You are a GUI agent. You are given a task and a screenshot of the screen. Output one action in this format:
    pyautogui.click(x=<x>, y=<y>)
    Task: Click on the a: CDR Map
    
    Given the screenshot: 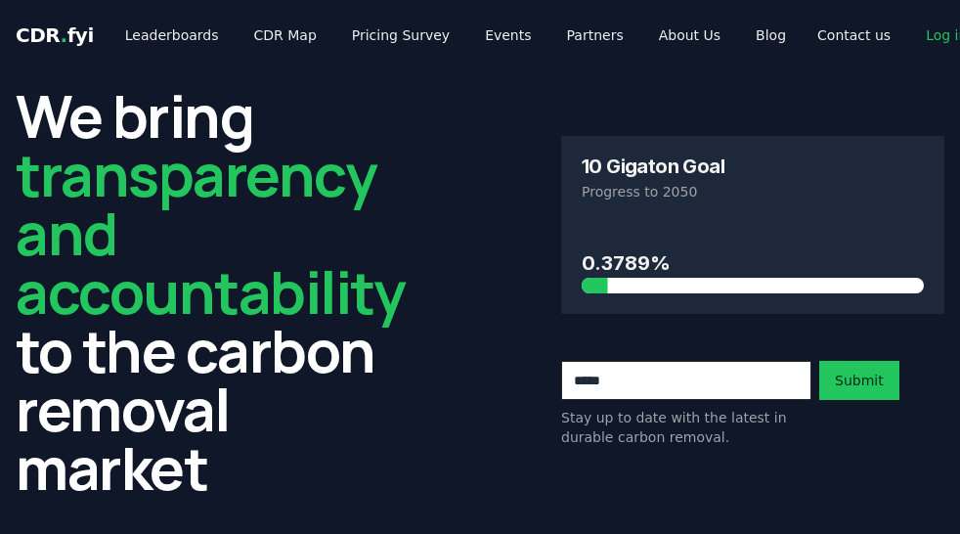 What is the action you would take?
    pyautogui.click(x=285, y=35)
    